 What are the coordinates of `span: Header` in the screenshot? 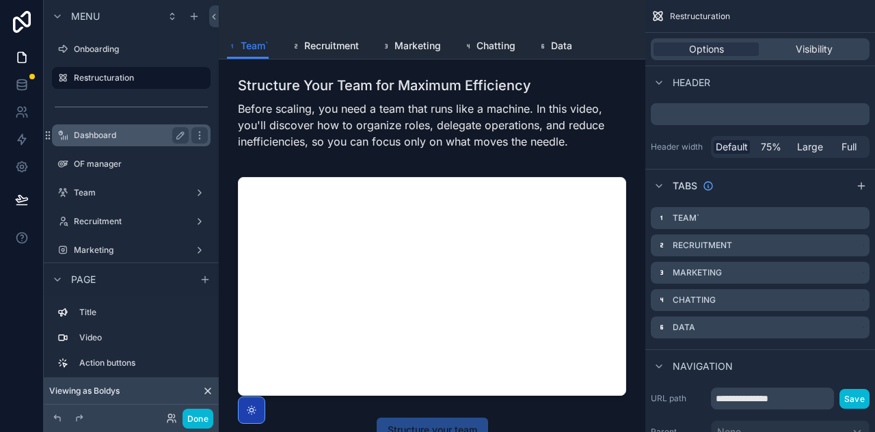 It's located at (691, 83).